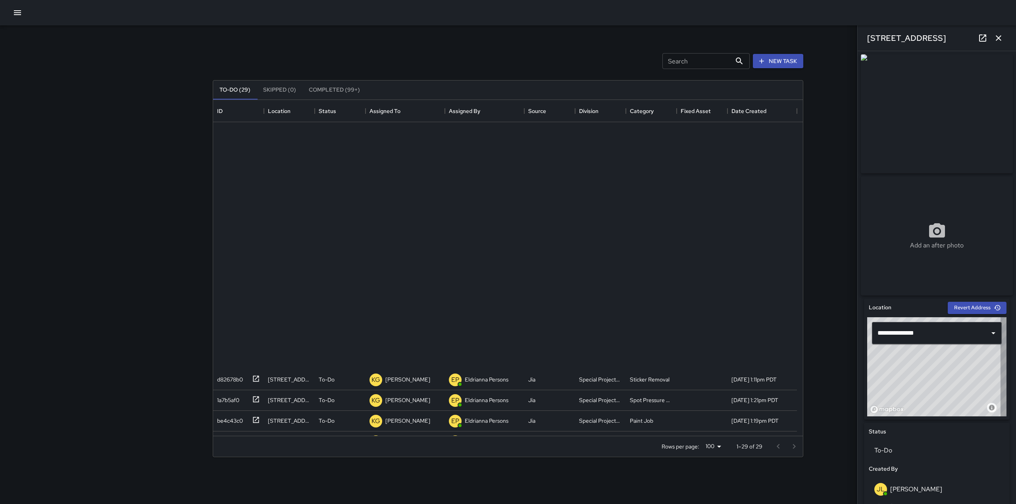 Image resolution: width=1016 pixels, height=504 pixels. Describe the element at coordinates (778, 61) in the screenshot. I see `button: New Task` at that location.